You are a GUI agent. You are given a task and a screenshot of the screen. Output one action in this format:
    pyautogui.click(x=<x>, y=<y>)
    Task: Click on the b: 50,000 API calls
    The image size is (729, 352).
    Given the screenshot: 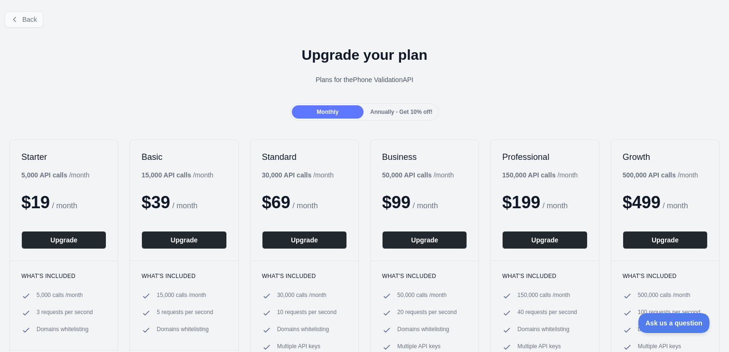 What is the action you would take?
    pyautogui.click(x=407, y=175)
    